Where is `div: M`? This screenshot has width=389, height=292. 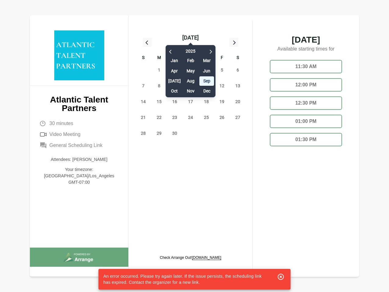 div: M is located at coordinates (159, 58).